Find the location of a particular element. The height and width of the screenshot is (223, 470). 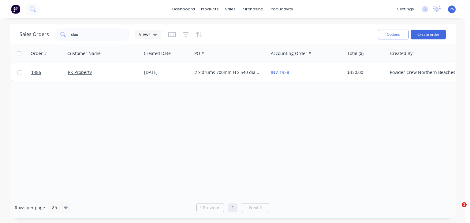

span: 1 is located at coordinates (464, 205).